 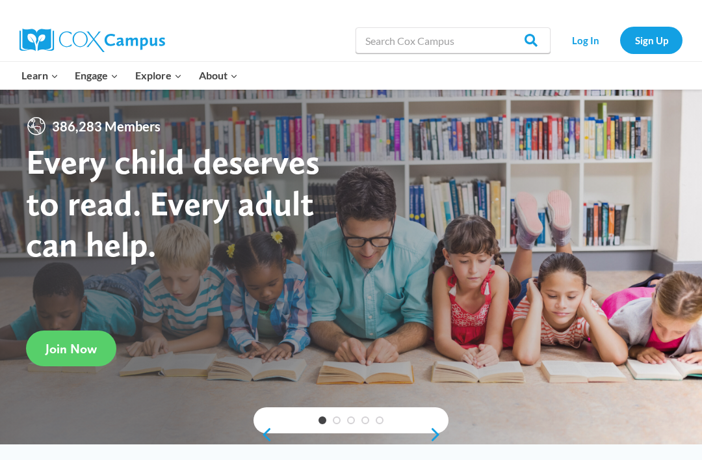 What do you see at coordinates (323, 420) in the screenshot?
I see `a: 1` at bounding box center [323, 420].